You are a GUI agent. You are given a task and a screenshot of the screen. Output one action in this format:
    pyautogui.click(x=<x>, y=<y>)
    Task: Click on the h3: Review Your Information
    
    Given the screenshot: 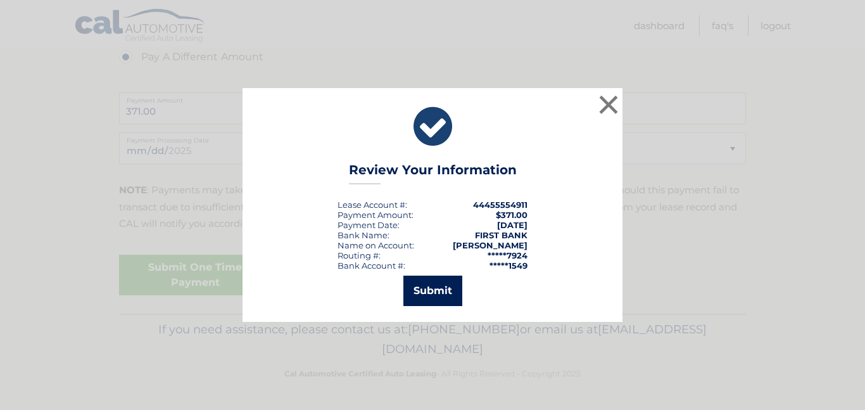 What is the action you would take?
    pyautogui.click(x=433, y=173)
    